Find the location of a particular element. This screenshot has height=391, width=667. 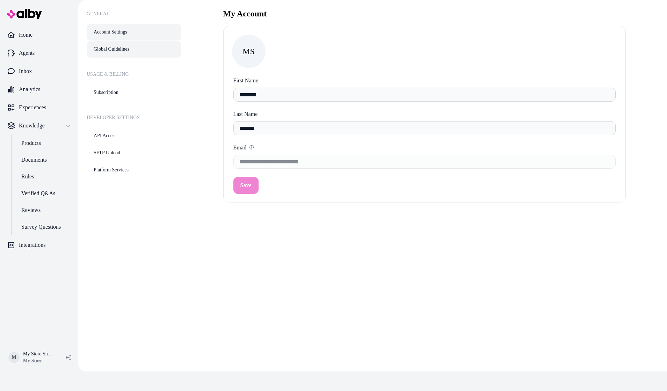

a: Reviews is located at coordinates (45, 210).